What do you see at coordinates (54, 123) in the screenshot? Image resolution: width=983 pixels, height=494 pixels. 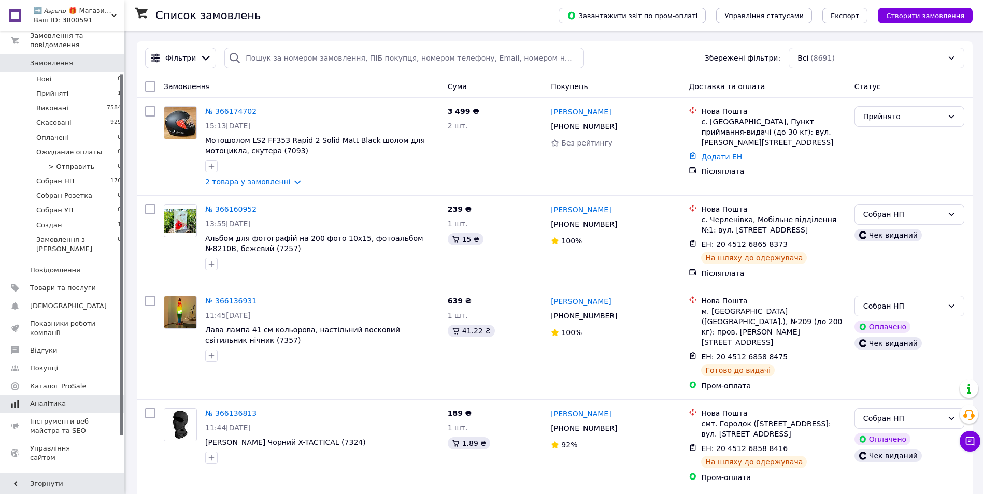 I see `span: Скасовані` at bounding box center [54, 123].